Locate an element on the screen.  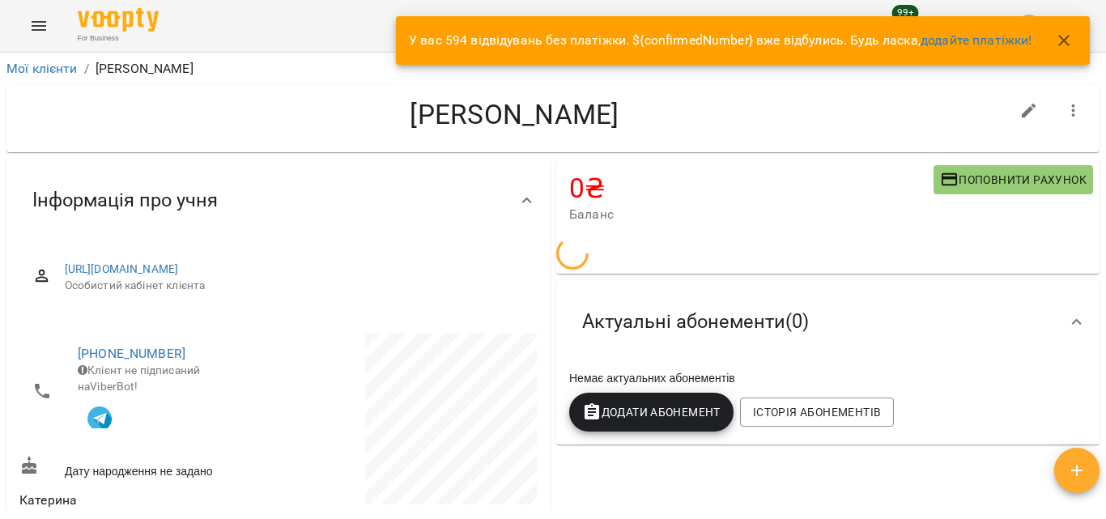
button: Клієнт підписаний на VooptyBot is located at coordinates (100, 416).